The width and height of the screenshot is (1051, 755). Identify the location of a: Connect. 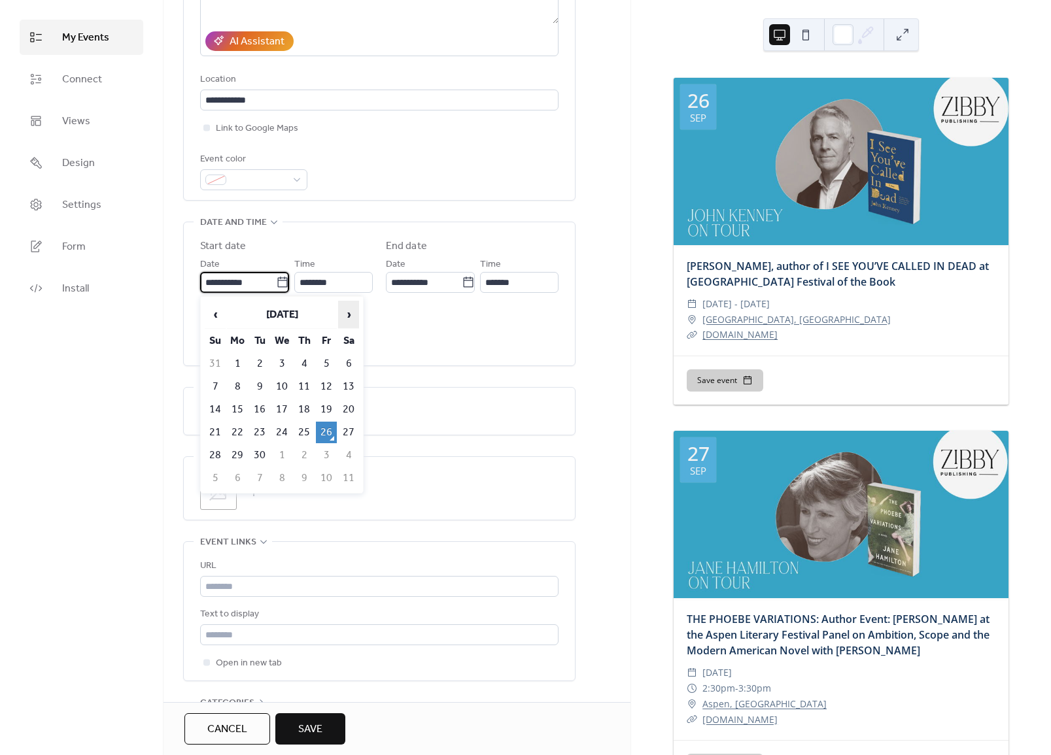
(81, 79).